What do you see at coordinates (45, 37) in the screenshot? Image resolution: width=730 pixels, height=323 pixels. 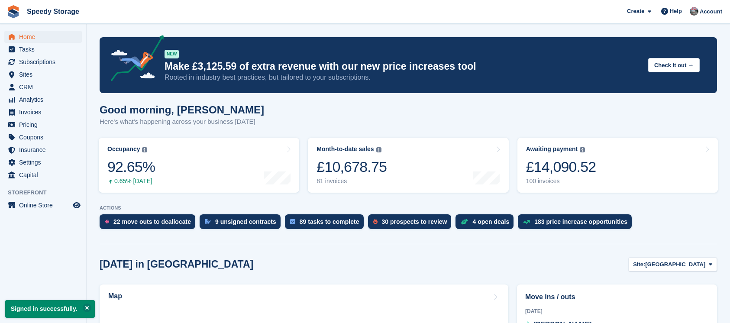 I see `span: Home` at bounding box center [45, 37].